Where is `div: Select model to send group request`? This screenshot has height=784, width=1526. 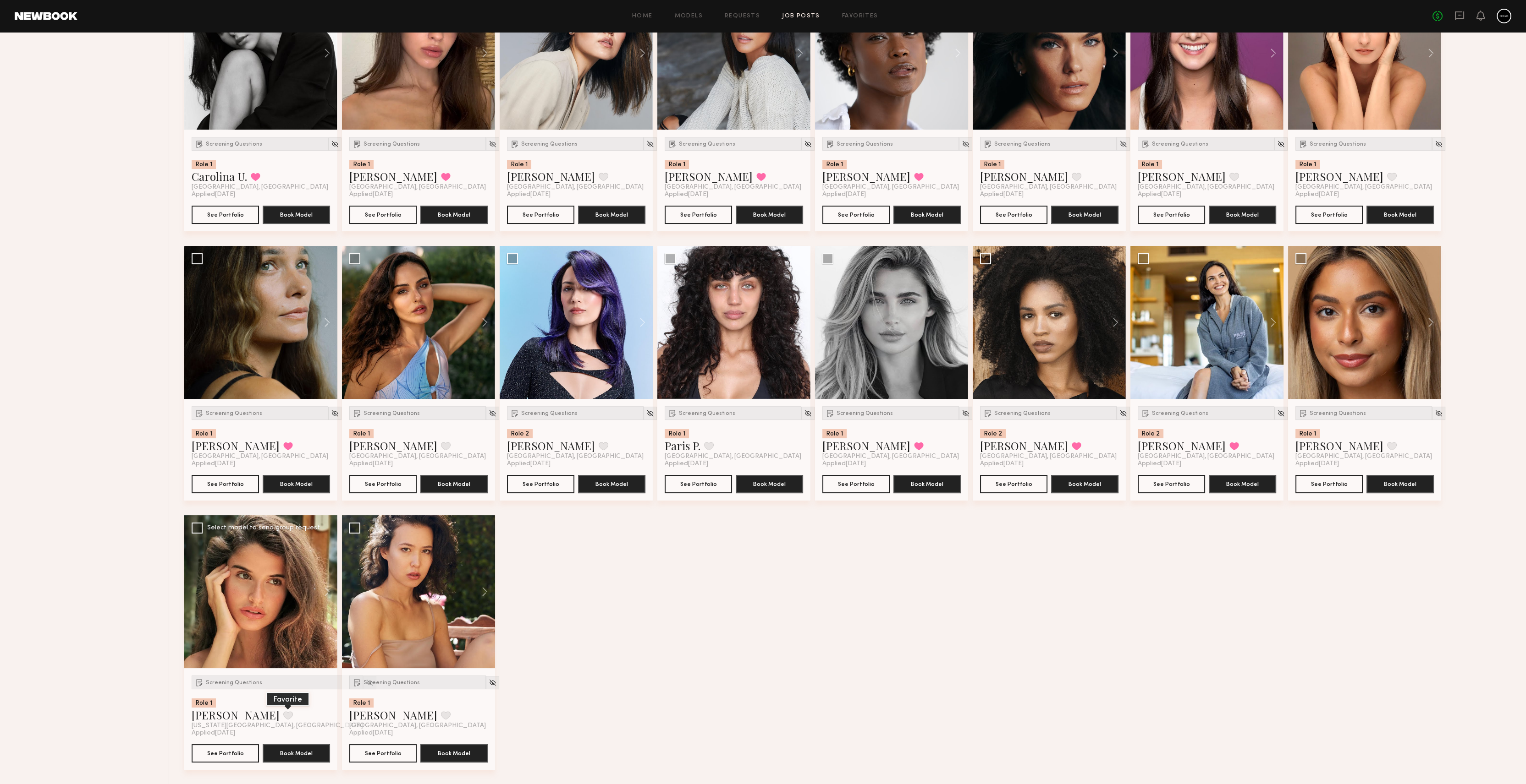 div: Select model to send group request is located at coordinates (264, 528).